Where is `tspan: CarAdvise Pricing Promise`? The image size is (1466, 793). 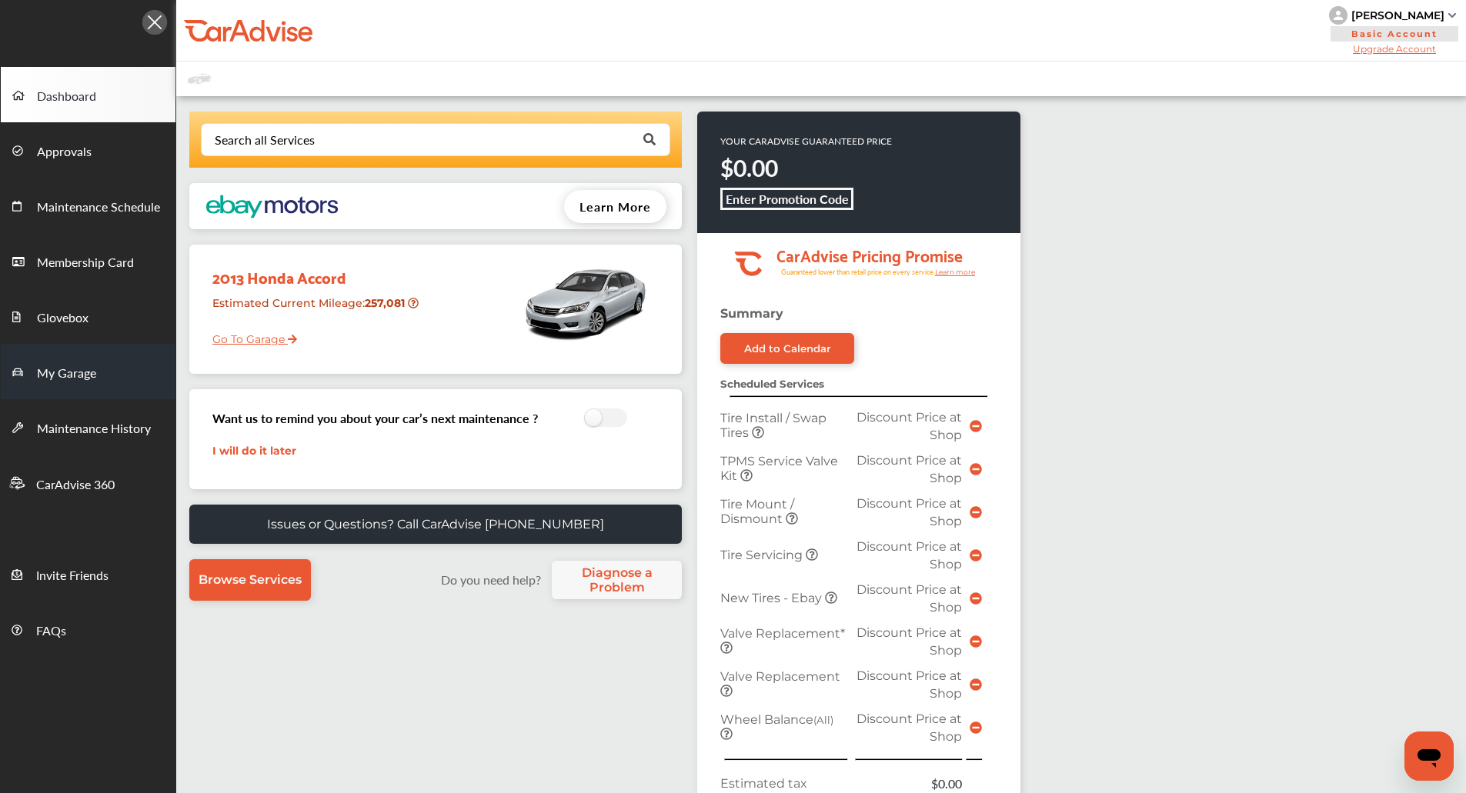
tspan: CarAdvise Pricing Promise is located at coordinates (869, 255).